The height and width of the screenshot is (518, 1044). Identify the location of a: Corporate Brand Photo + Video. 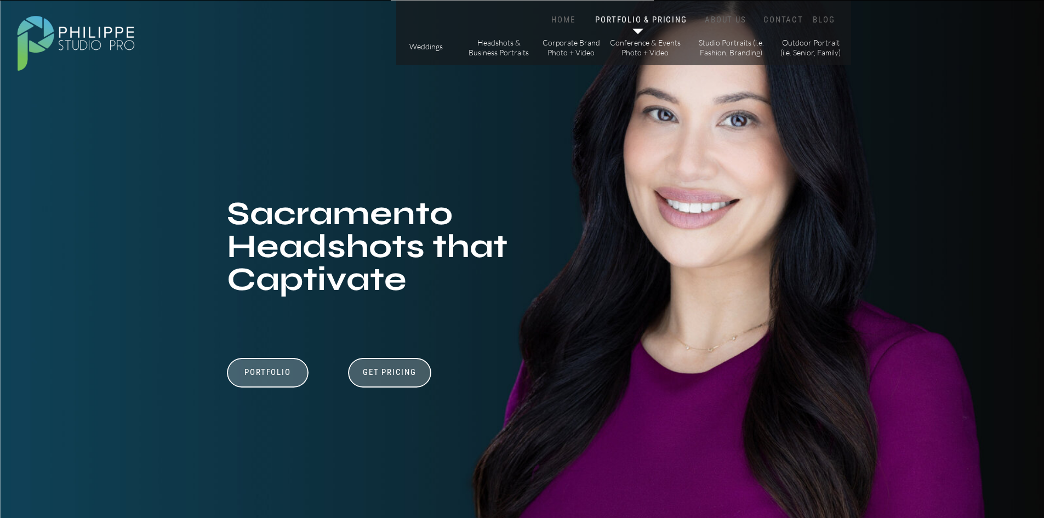
(571, 47).